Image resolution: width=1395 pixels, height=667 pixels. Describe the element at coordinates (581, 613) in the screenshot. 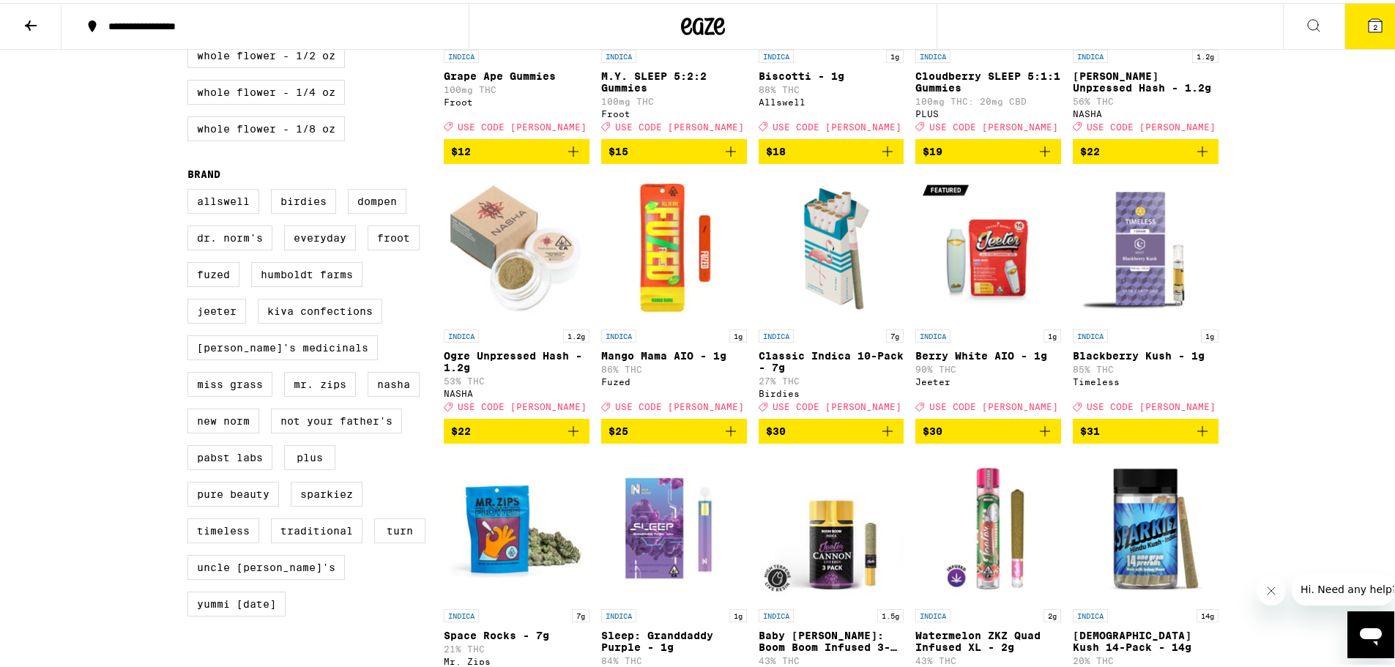

I see `p: 7g` at that location.